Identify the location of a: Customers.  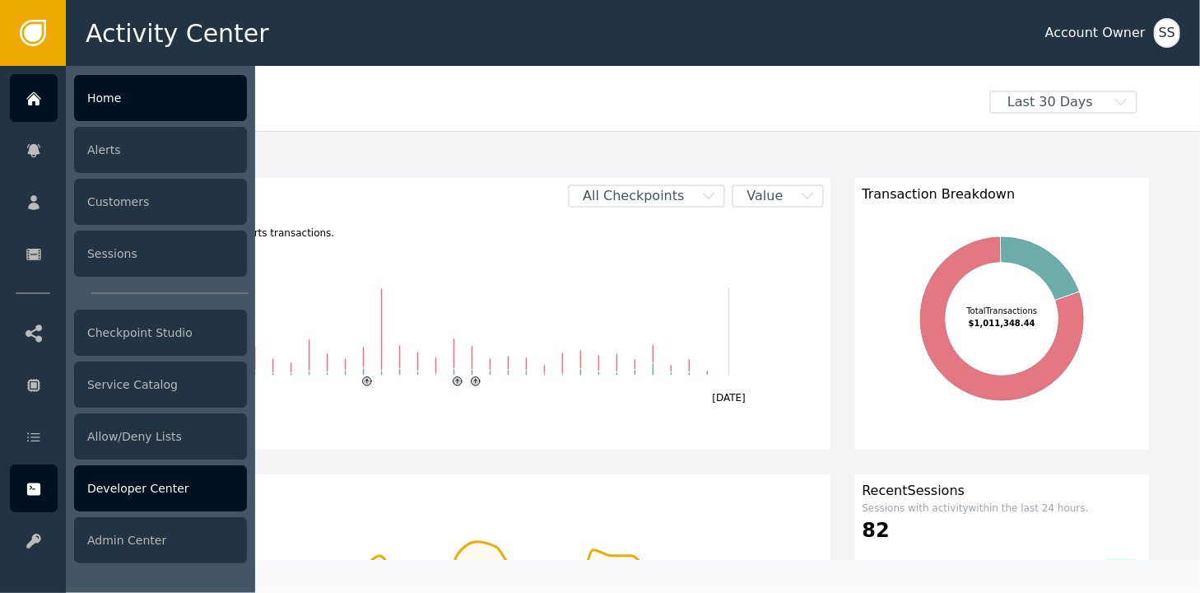
(128, 202).